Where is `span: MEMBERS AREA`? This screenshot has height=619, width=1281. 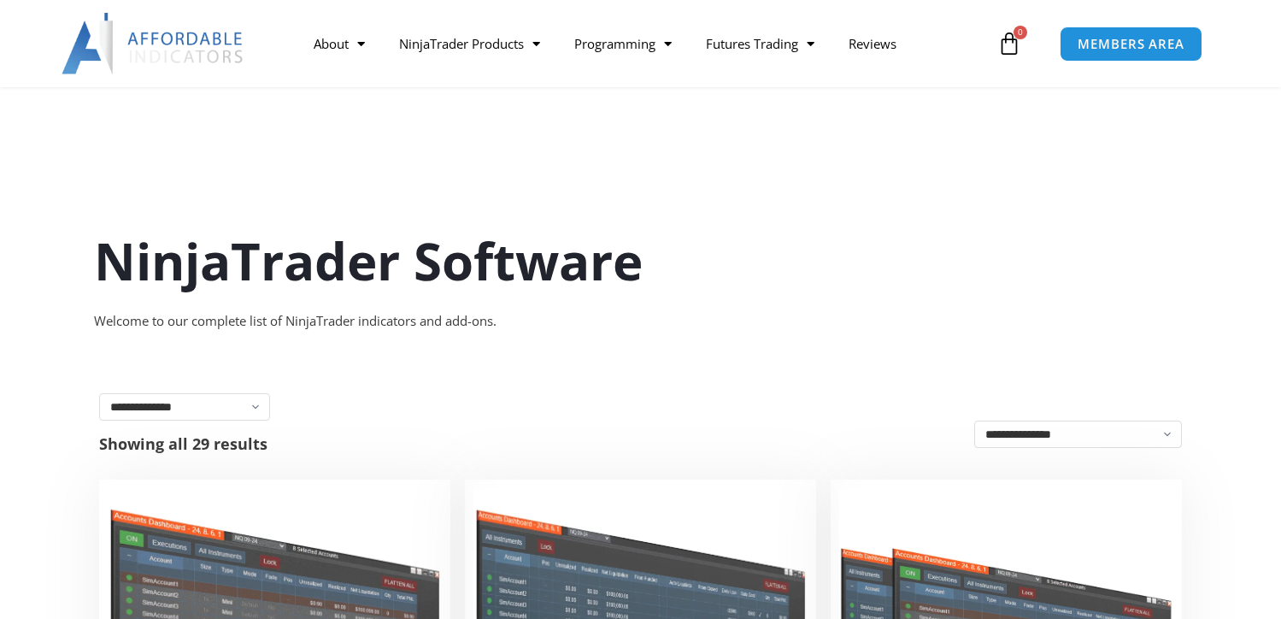 span: MEMBERS AREA is located at coordinates (1130, 44).